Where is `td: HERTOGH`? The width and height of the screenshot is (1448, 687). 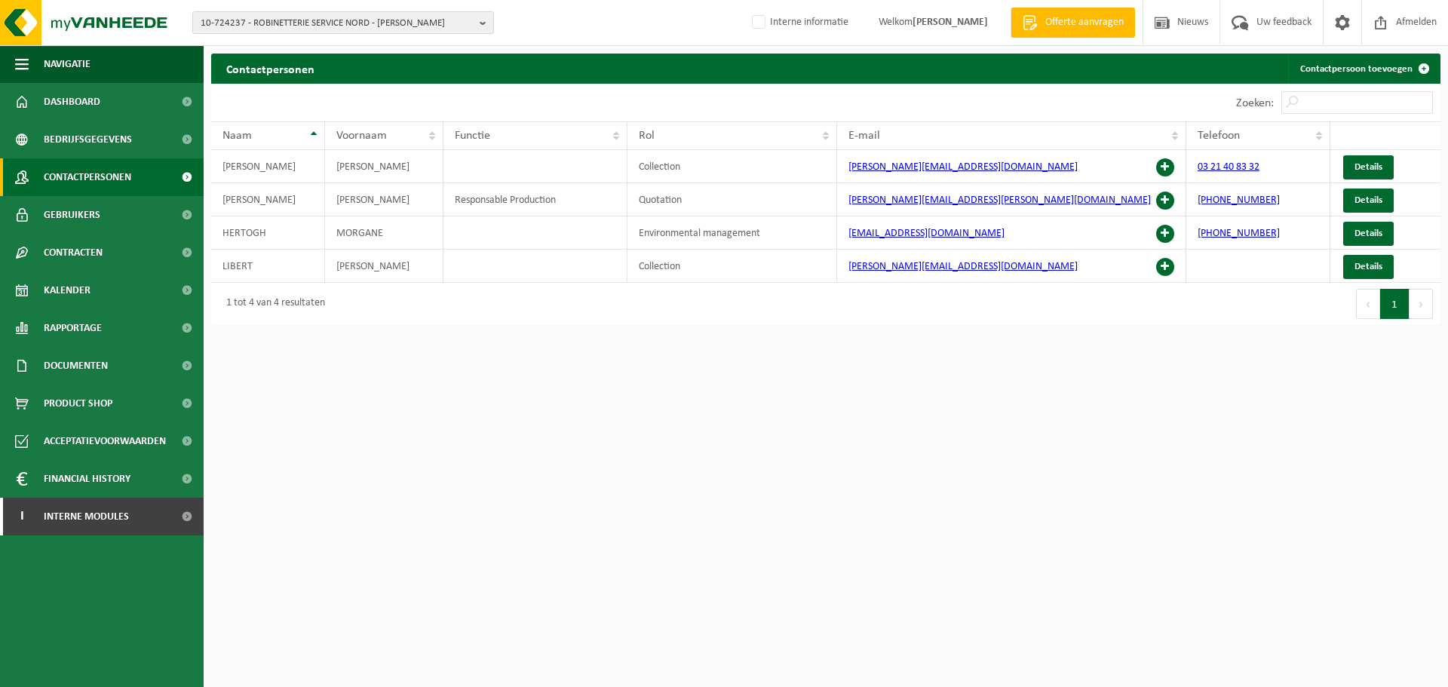
td: HERTOGH is located at coordinates (268, 233).